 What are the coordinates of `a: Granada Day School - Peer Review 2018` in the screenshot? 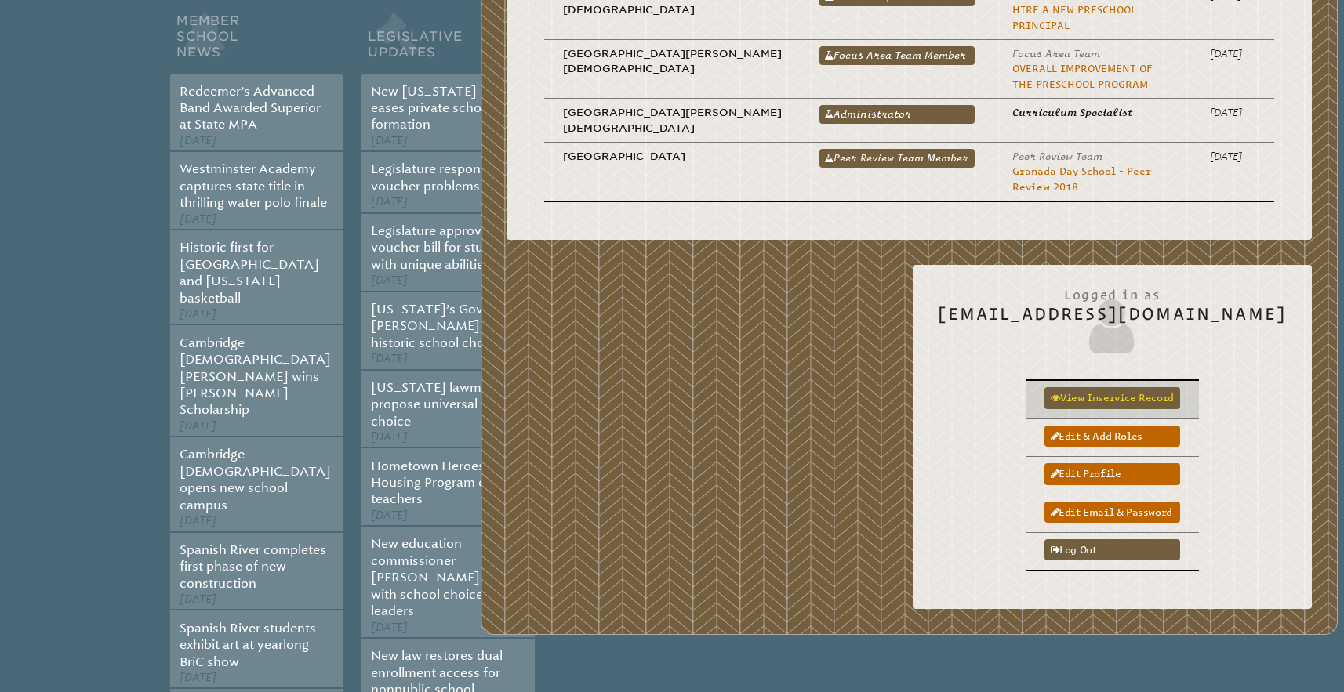 It's located at (1081, 179).